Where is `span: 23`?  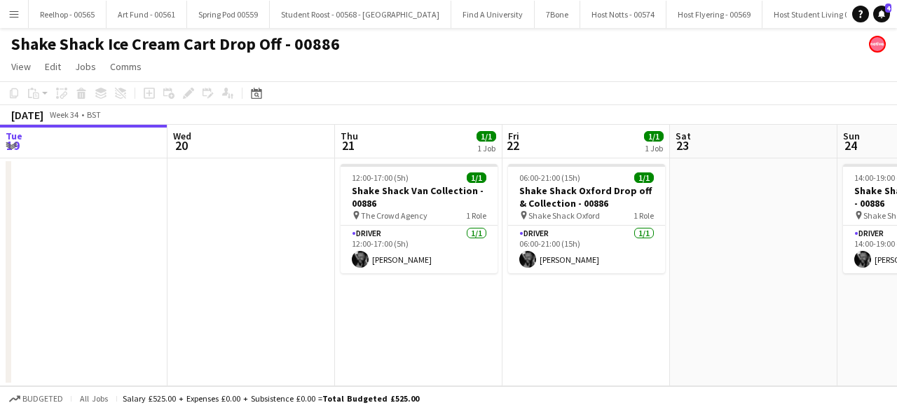
span: 23 is located at coordinates (682, 145).